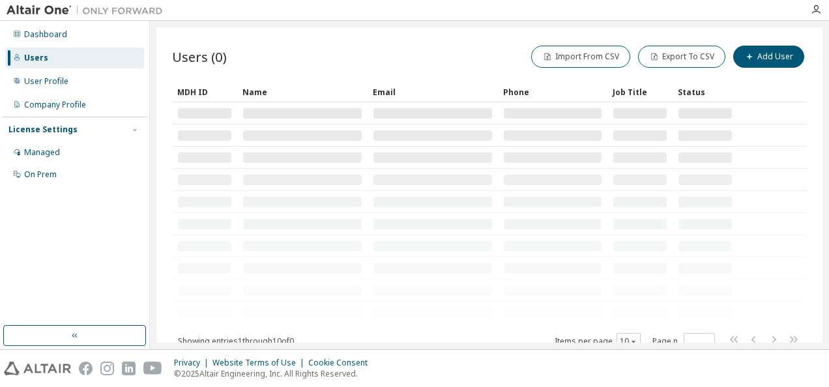 The image size is (829, 387). Describe the element at coordinates (37, 368) in the screenshot. I see `img: altair_logo.svg` at that location.